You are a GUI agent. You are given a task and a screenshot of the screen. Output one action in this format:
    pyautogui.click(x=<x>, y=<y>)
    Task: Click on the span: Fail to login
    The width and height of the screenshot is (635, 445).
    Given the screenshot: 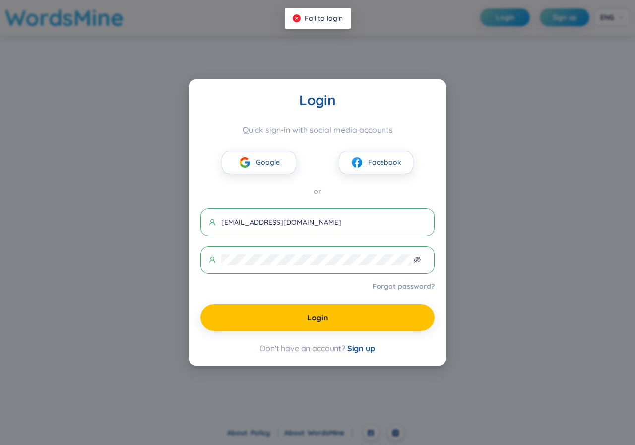 What is the action you would take?
    pyautogui.click(x=323, y=18)
    